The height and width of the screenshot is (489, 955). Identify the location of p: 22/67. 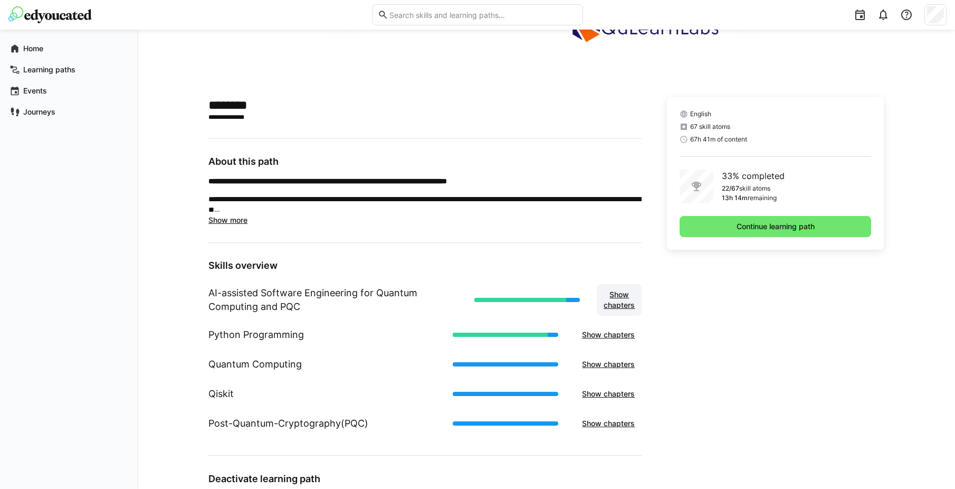
(730, 188).